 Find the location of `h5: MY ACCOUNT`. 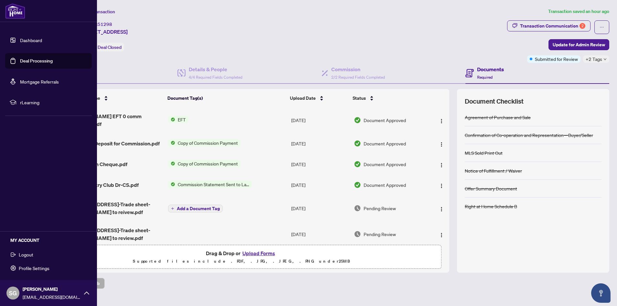

h5: MY ACCOUNT is located at coordinates (51, 240).